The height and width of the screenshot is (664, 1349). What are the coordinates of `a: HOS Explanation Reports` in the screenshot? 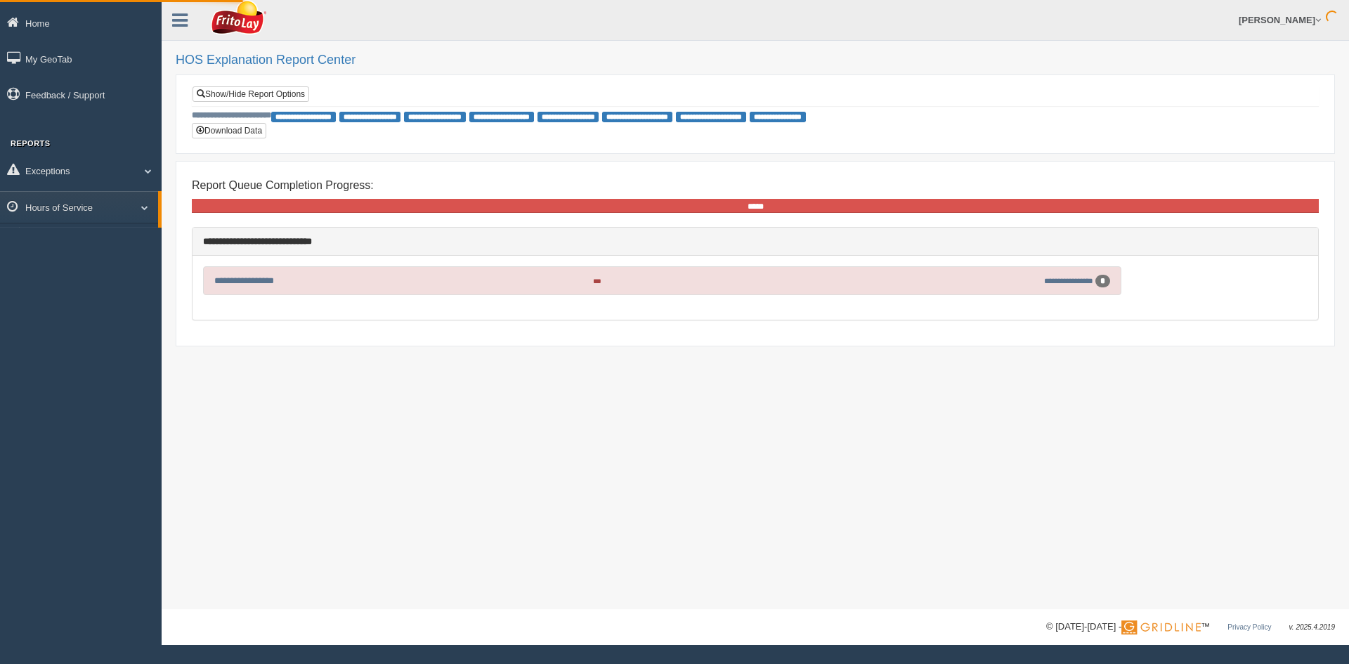 It's located at (91, 240).